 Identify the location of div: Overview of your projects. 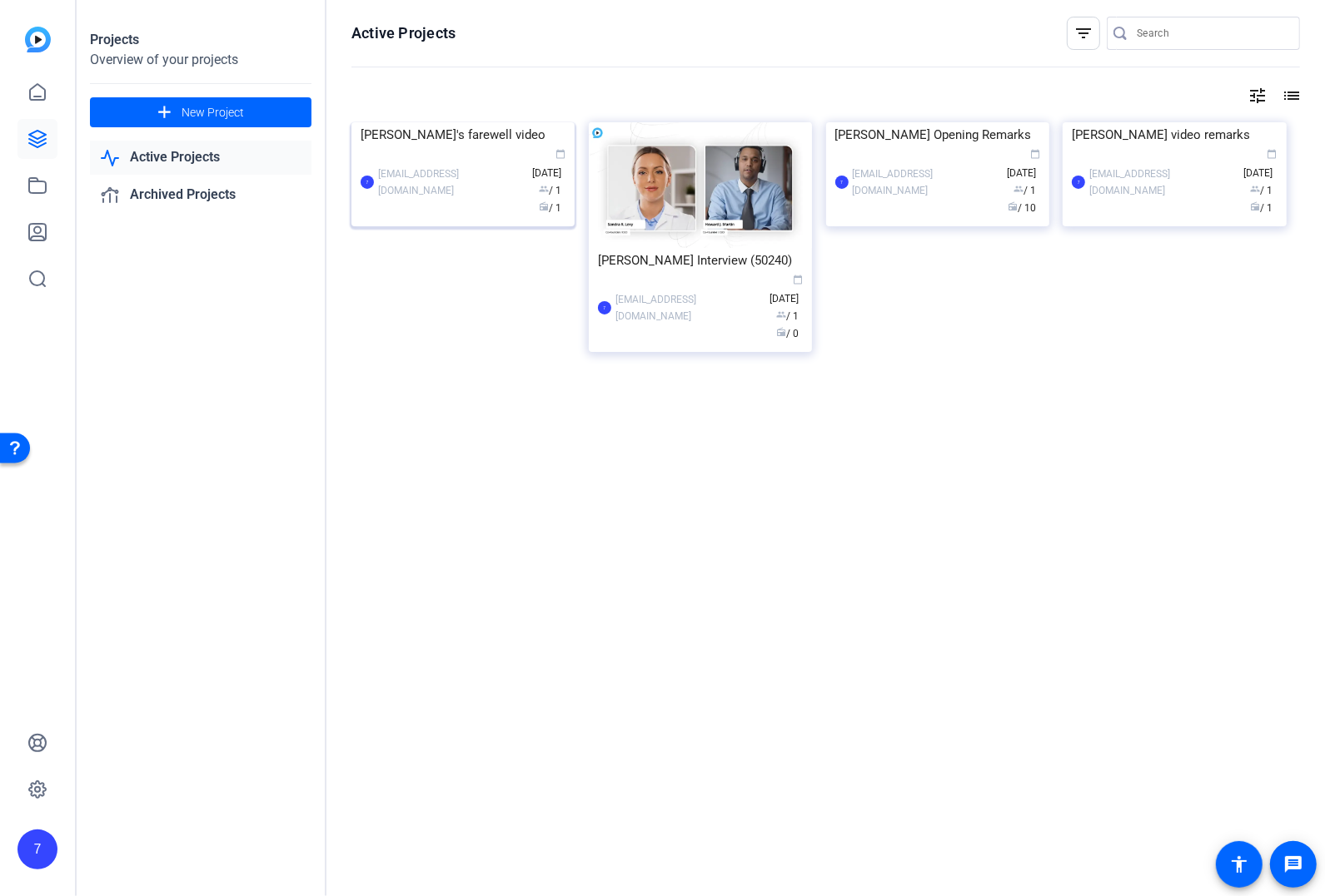
(201, 60).